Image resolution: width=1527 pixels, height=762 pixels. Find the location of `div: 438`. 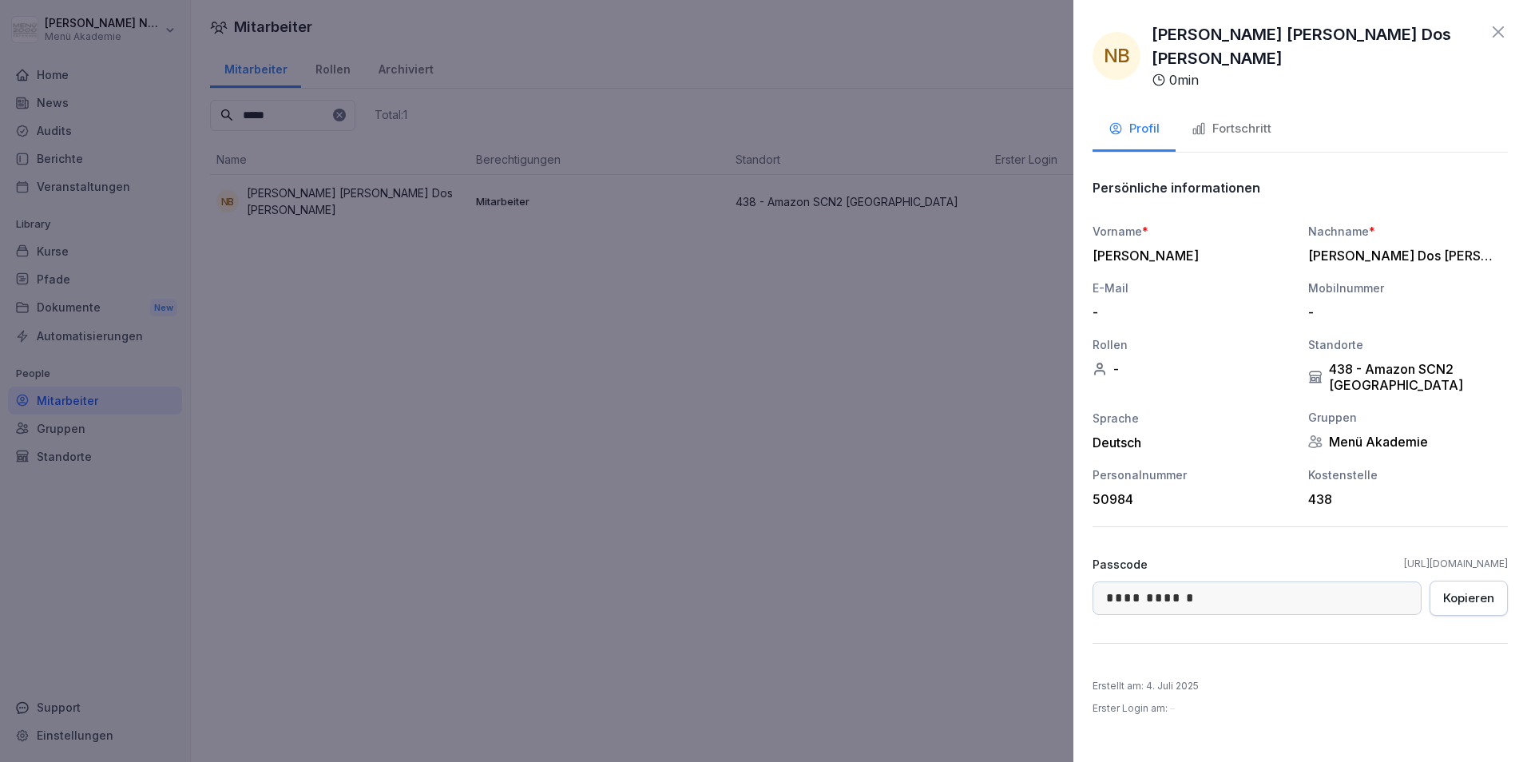

div: 438 is located at coordinates (1404, 499).